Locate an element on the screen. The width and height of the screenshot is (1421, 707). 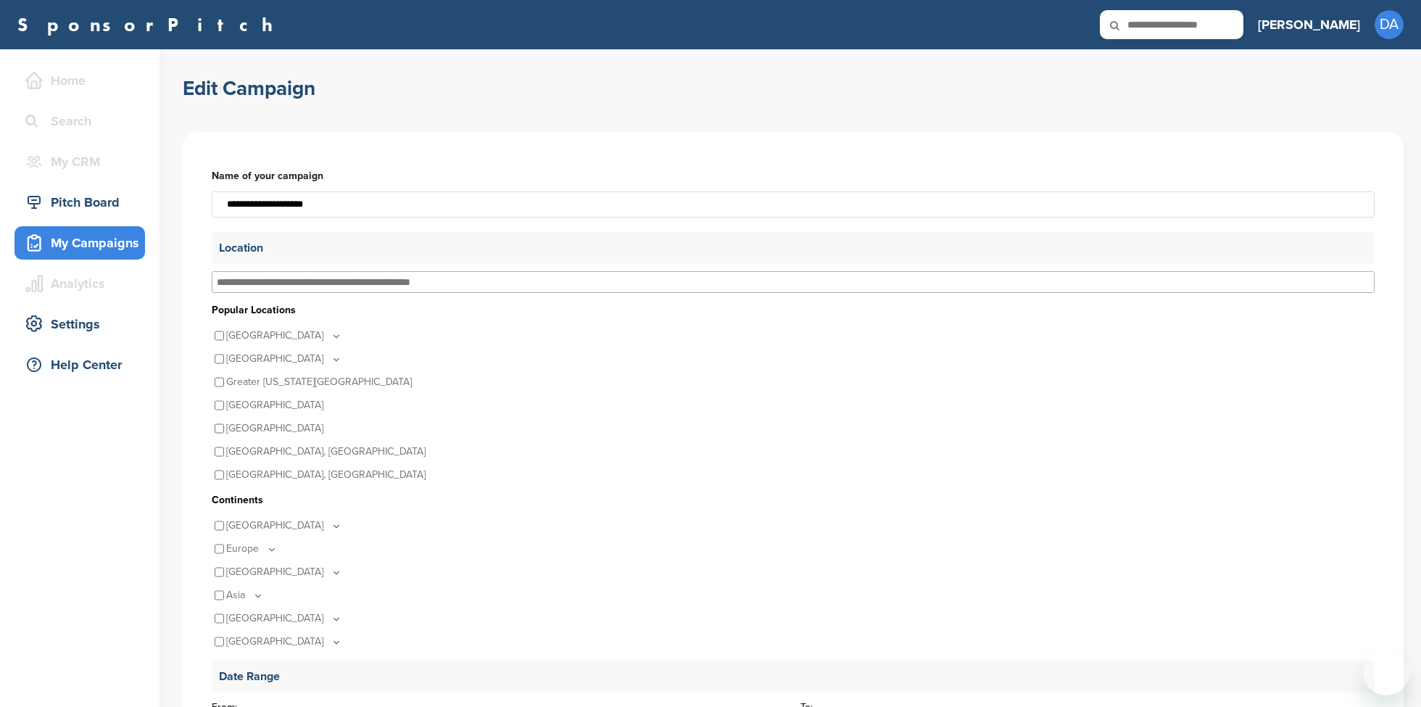
a: Home is located at coordinates (80, 80).